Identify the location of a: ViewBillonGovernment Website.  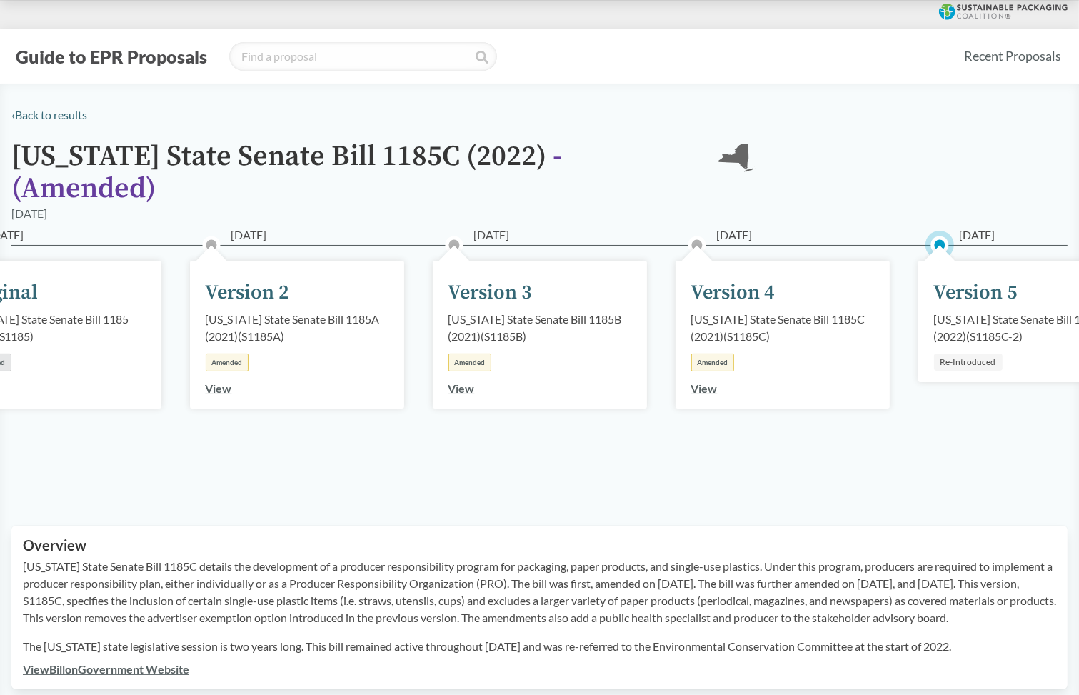
(106, 669).